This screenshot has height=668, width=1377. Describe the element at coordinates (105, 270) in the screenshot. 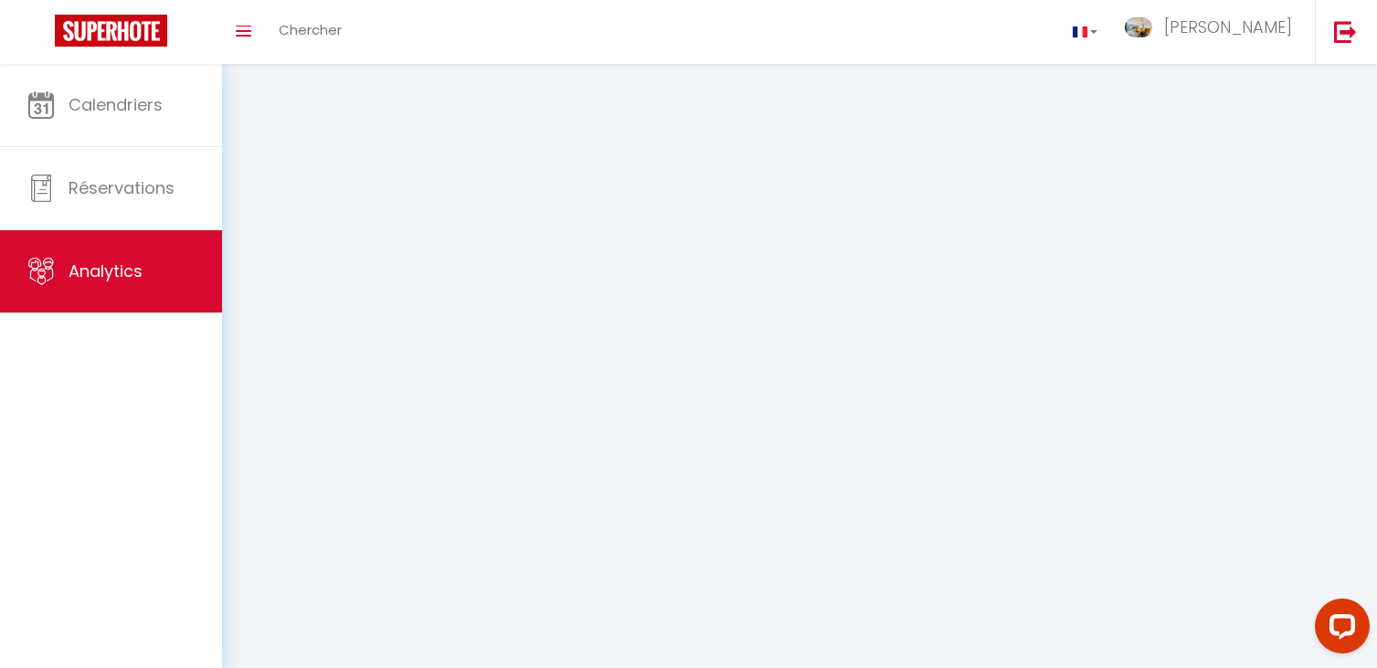

I see `span: Analytics` at that location.